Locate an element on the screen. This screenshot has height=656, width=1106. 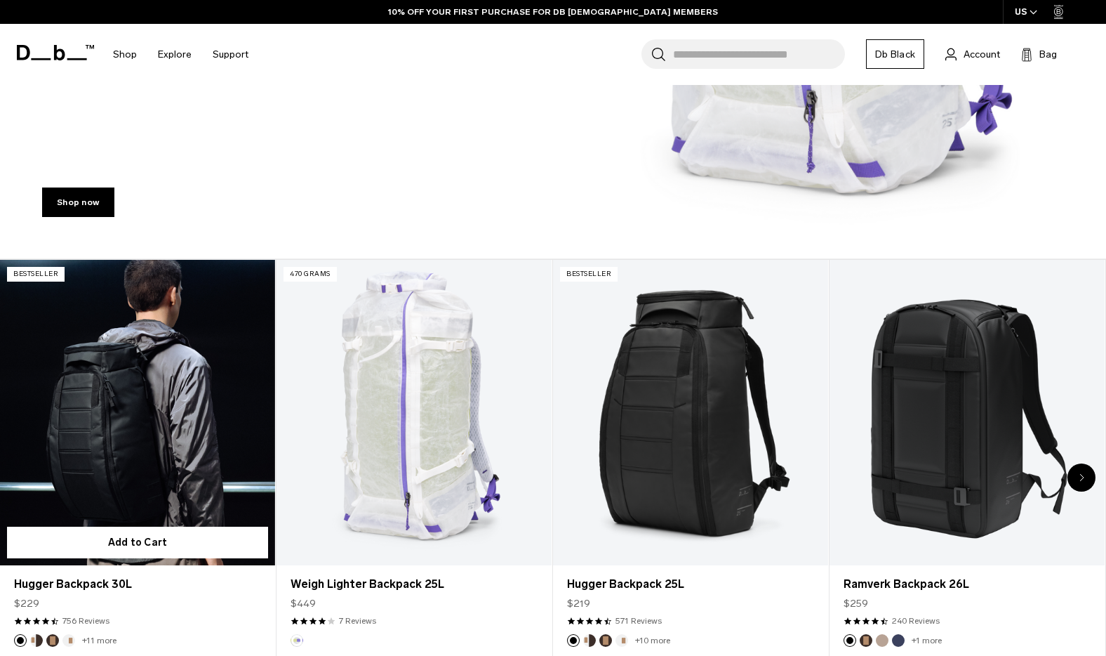
a: 571 reviews is located at coordinates (639, 621).